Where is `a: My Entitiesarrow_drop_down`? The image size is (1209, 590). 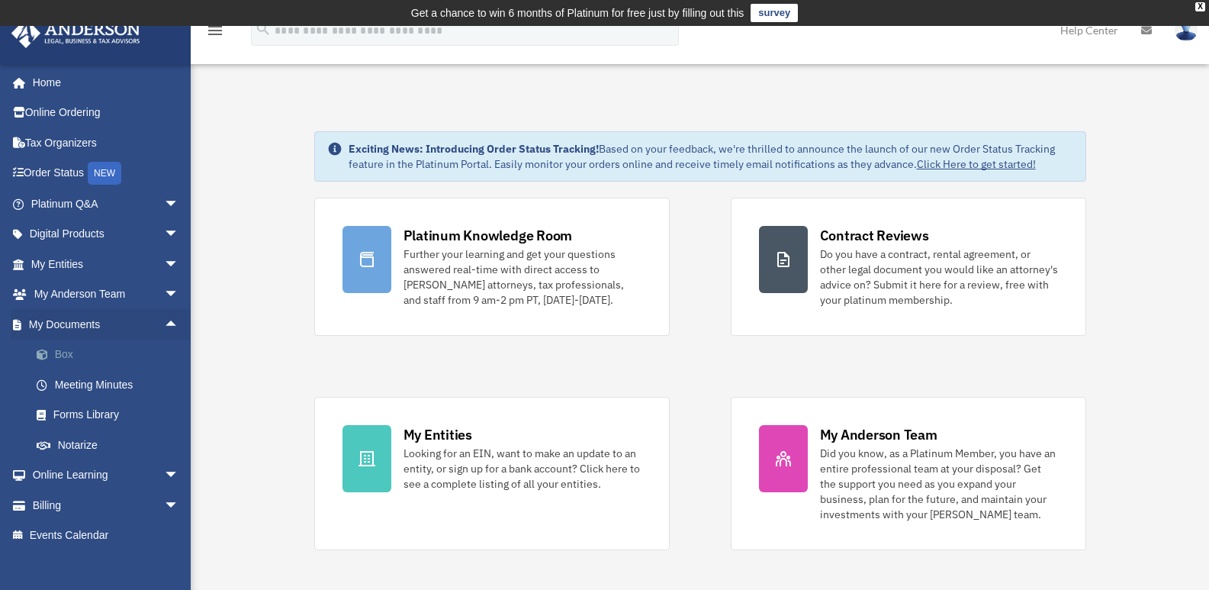 a: My Entitiesarrow_drop_down is located at coordinates (106, 264).